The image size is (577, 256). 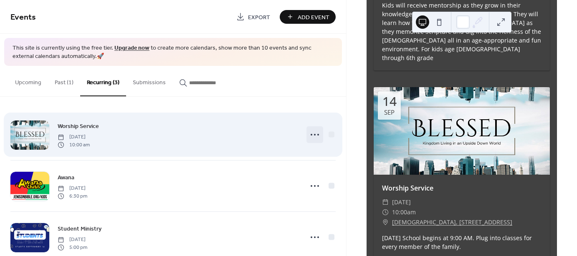 I want to click on span: This site is currently using the free tier. to create more calendars, show more than 10 events an..., so click(x=173, y=52).